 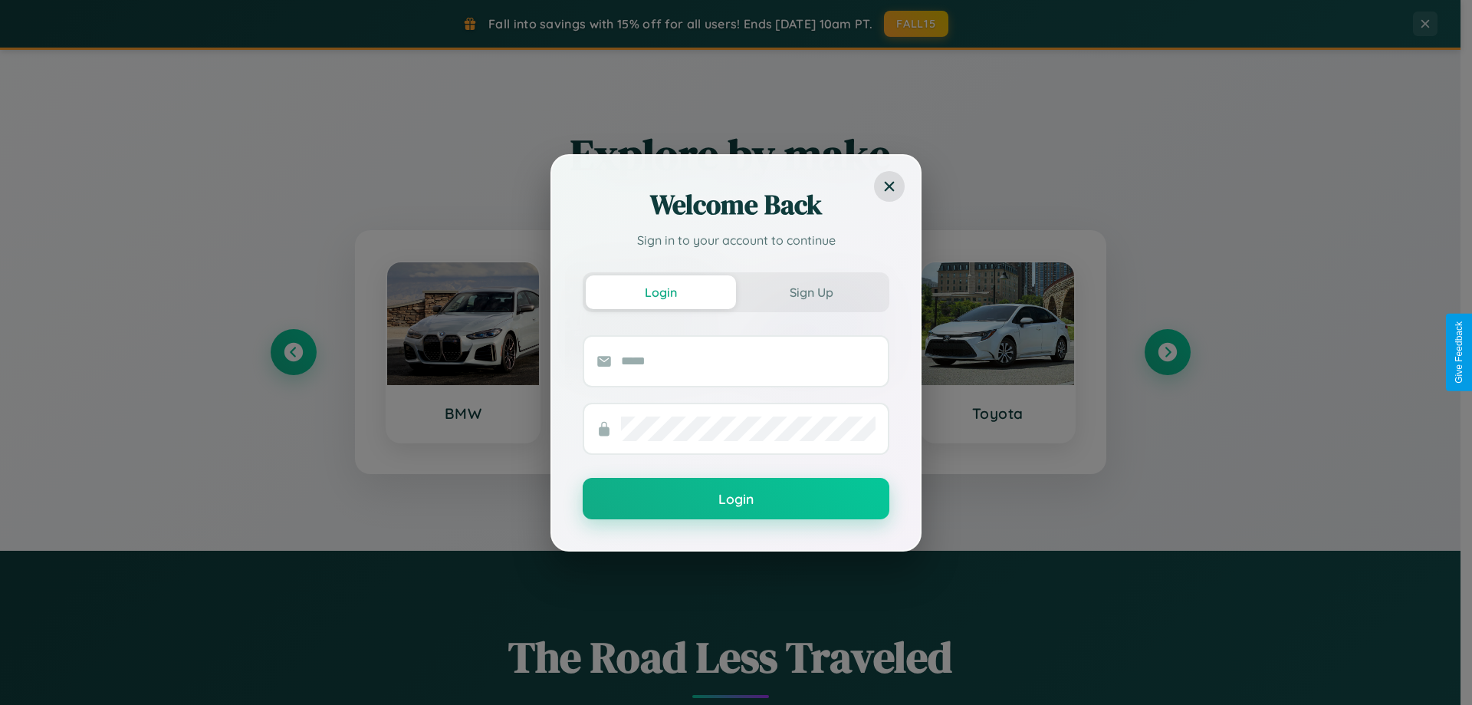 What do you see at coordinates (811, 292) in the screenshot?
I see `button: Sign Up` at bounding box center [811, 292].